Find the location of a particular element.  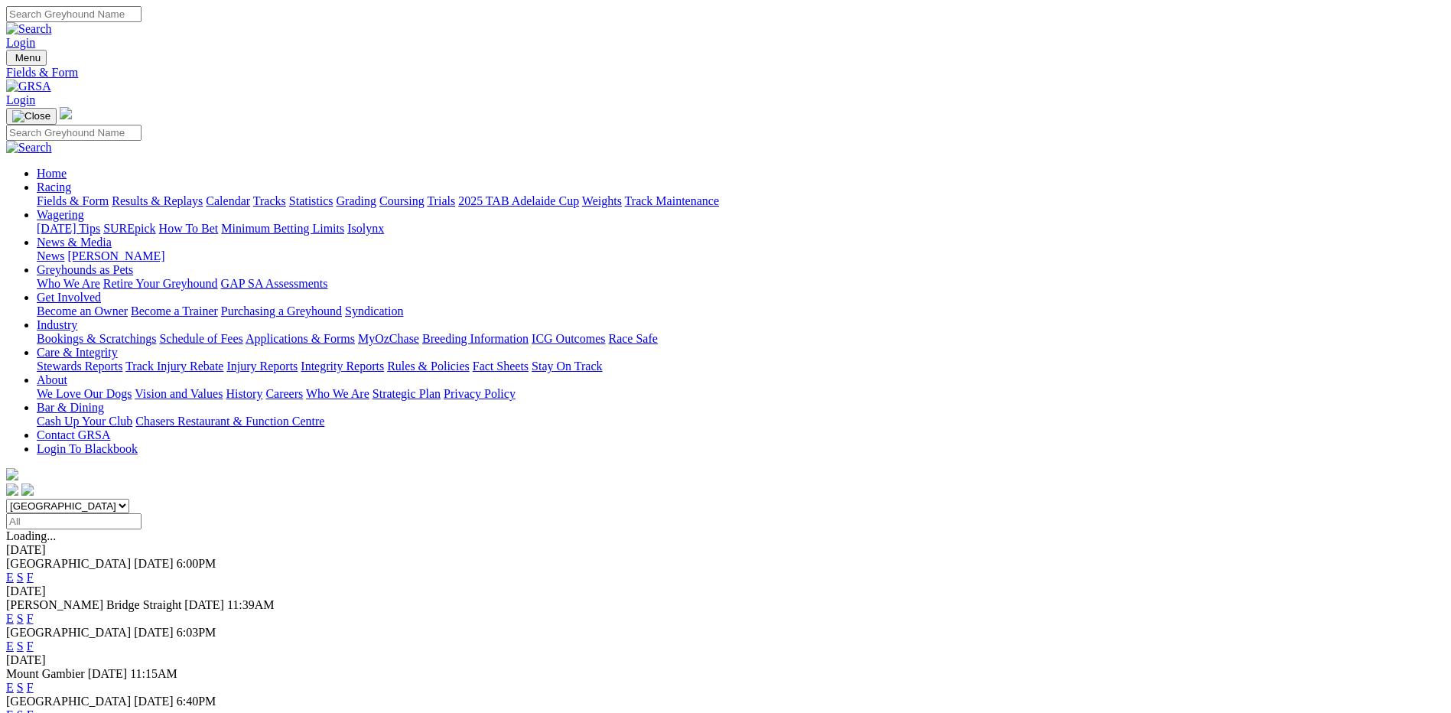

a: Home is located at coordinates (51, 173).